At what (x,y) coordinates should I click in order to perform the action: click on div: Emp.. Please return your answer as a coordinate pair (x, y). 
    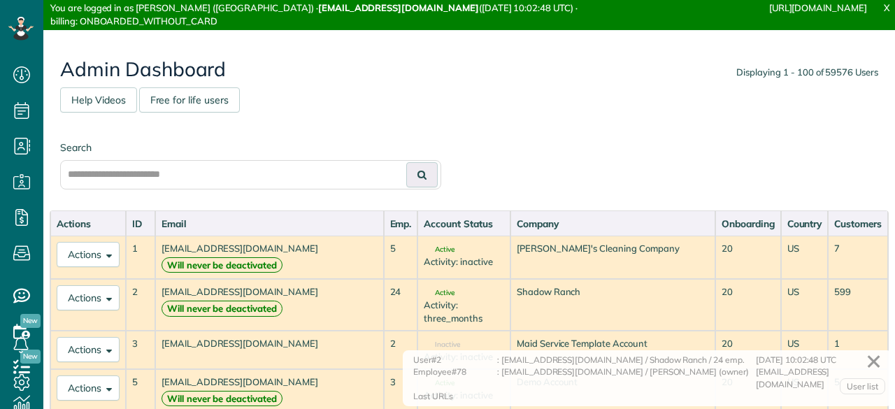
    Looking at the image, I should click on (401, 224).